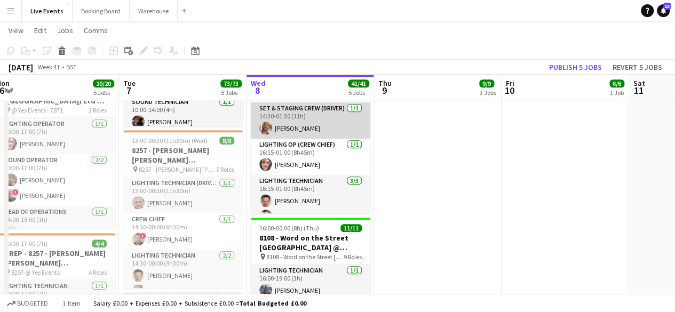 The image size is (675, 312). What do you see at coordinates (35, 272) in the screenshot?
I see `span: 8257 @ Yes Events` at bounding box center [35, 272].